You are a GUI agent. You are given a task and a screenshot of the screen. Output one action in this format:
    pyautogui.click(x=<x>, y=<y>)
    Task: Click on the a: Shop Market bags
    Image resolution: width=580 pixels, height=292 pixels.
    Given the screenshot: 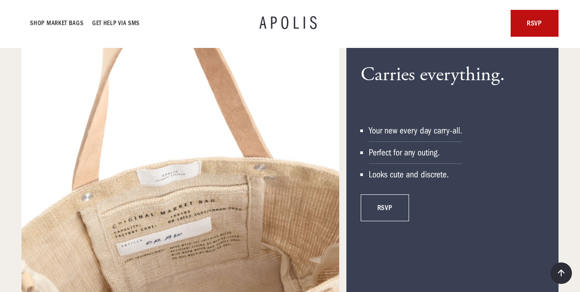 What is the action you would take?
    pyautogui.click(x=57, y=23)
    